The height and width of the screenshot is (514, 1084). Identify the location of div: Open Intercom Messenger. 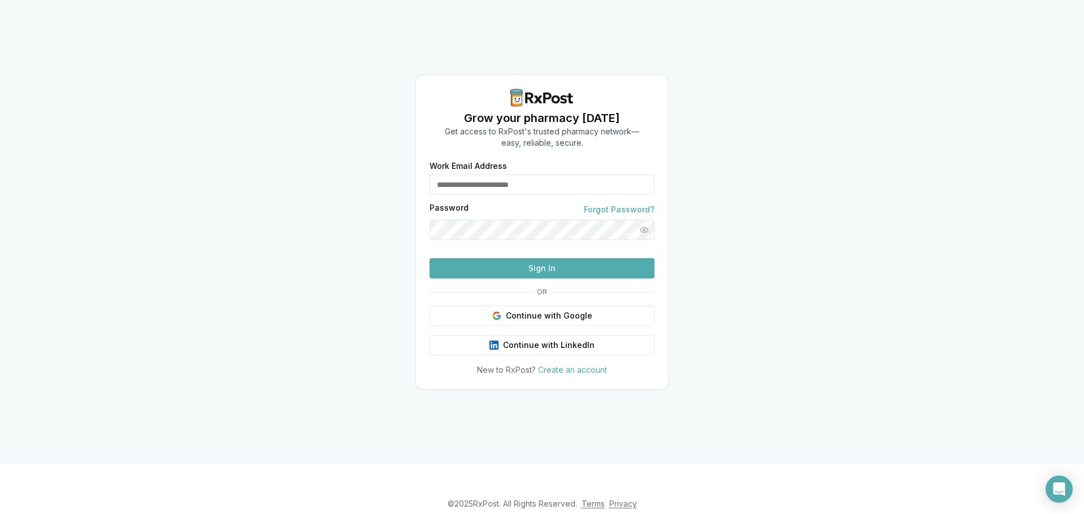
(1059, 490).